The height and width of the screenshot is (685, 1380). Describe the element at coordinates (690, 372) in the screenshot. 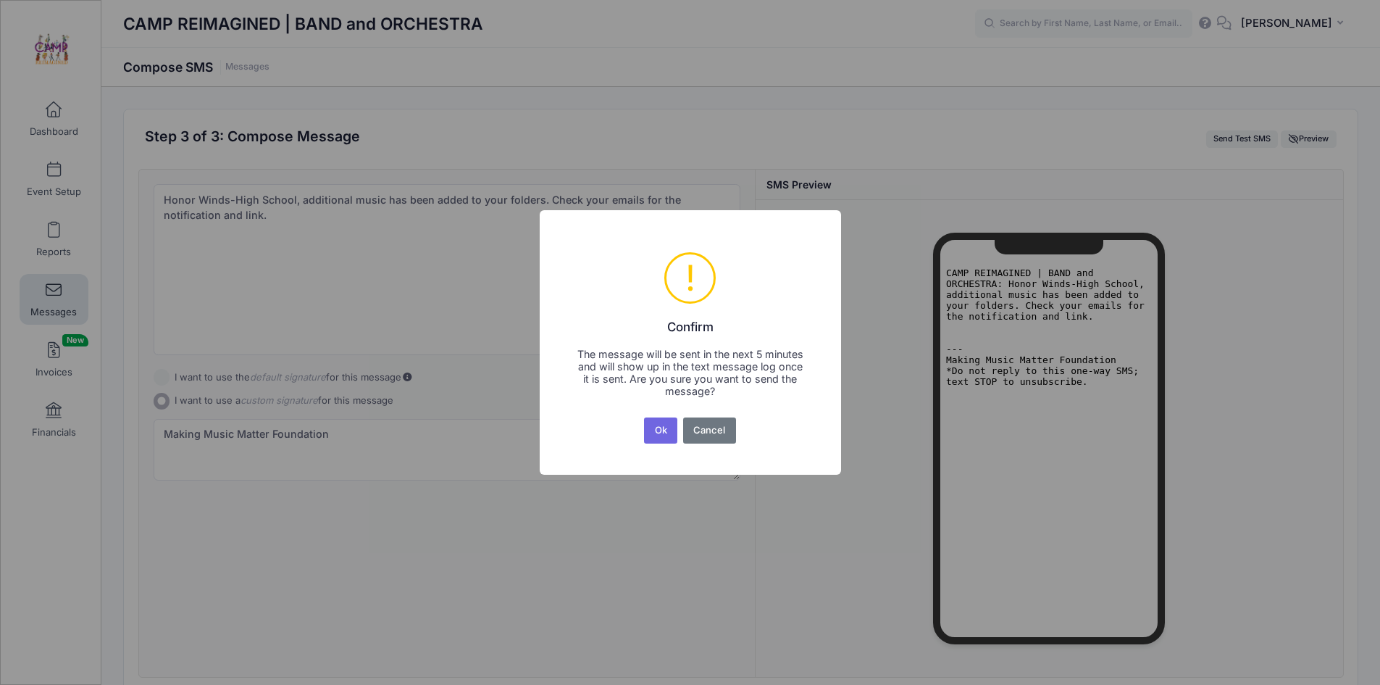

I see `div: The message will be sent in the next 5 minutes and will show up in the text message log once it i...` at that location.